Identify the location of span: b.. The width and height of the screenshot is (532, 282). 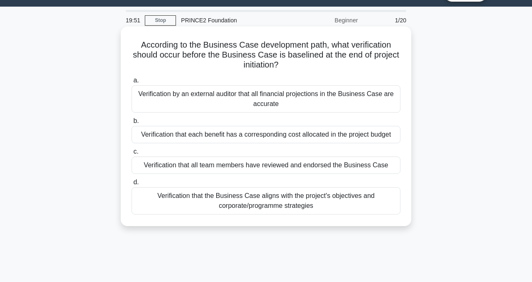
(136, 121).